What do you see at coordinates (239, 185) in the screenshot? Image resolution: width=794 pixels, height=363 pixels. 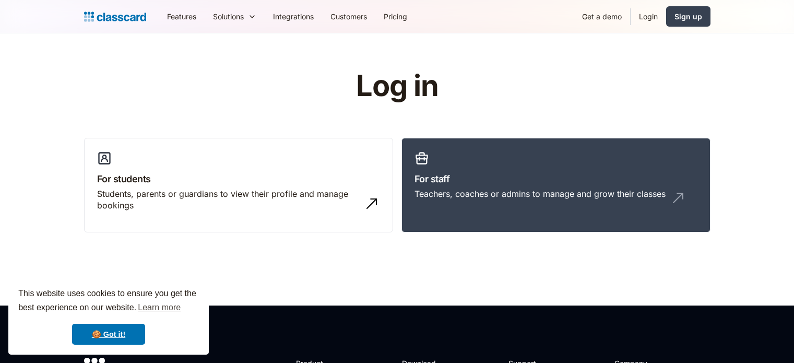 I see `a: For studentsStudents, parents or guardians to view their profile and manage bookings` at bounding box center [239, 185].